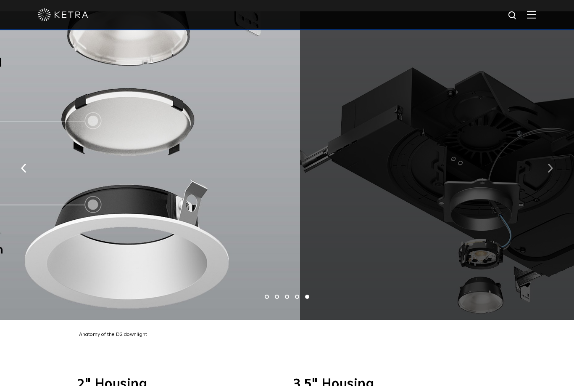 Image resolution: width=574 pixels, height=386 pixels. What do you see at coordinates (513, 16) in the screenshot?
I see `img: search icon` at bounding box center [513, 16].